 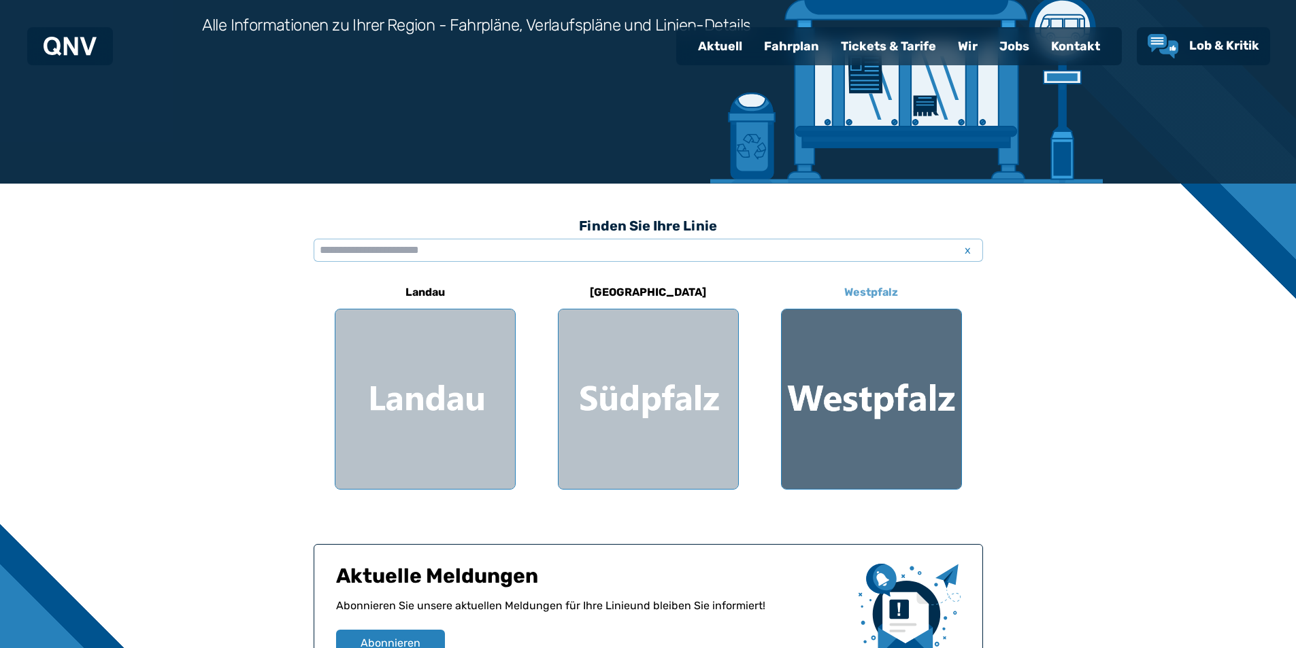 I want to click on span: x, so click(x=968, y=250).